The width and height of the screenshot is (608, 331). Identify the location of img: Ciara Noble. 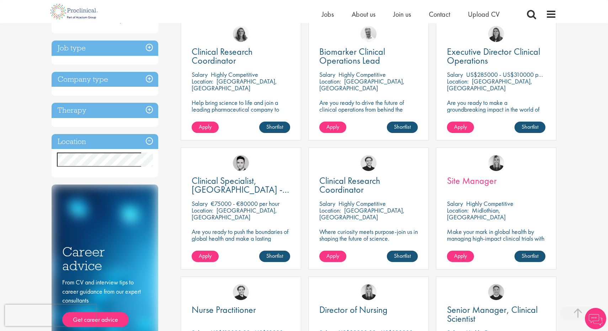
(496, 34).